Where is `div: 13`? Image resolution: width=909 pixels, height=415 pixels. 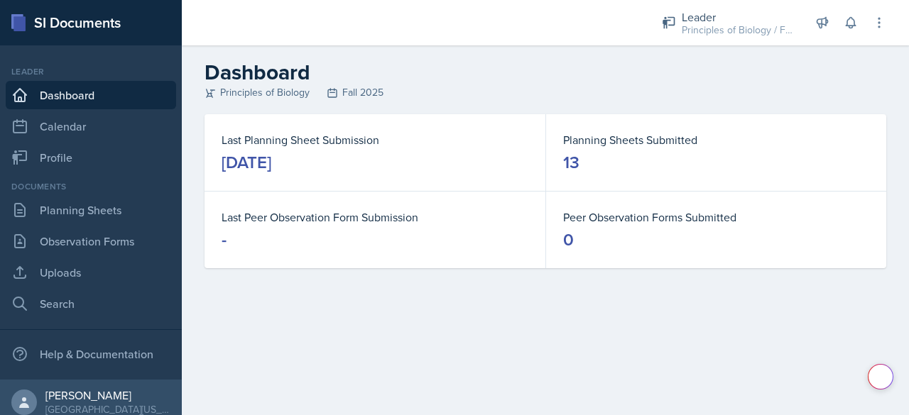 div: 13 is located at coordinates (571, 163).